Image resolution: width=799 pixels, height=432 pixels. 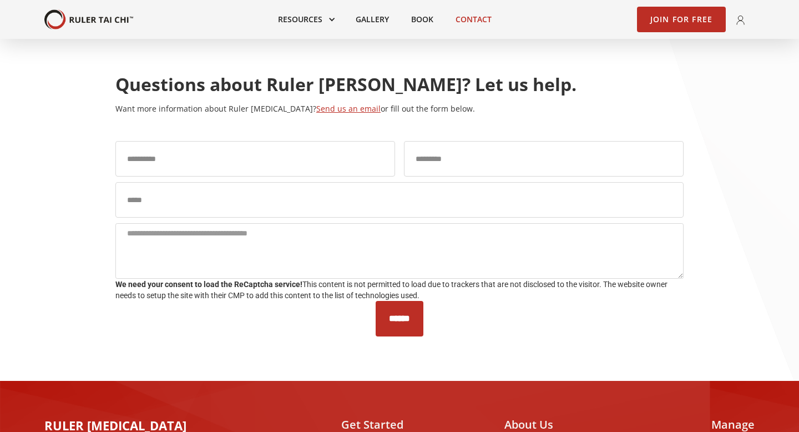 I want to click on a: Send us an email, so click(x=349, y=108).